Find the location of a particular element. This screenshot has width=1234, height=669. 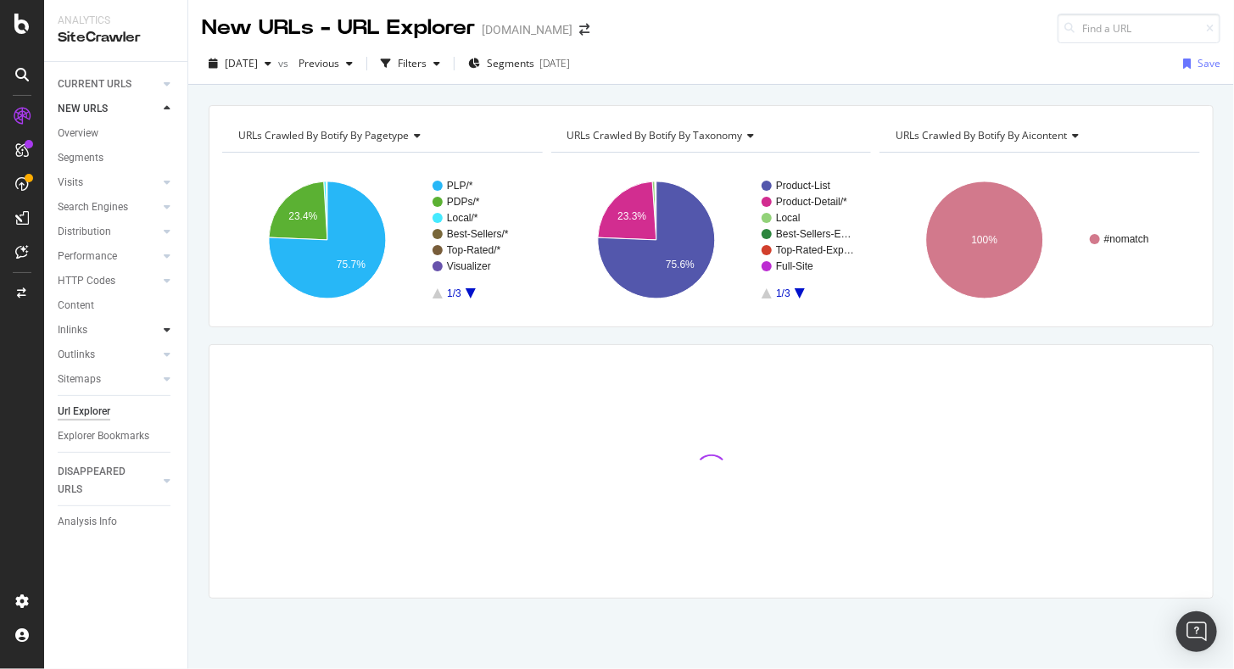

a: Sitemaps is located at coordinates (108, 379).